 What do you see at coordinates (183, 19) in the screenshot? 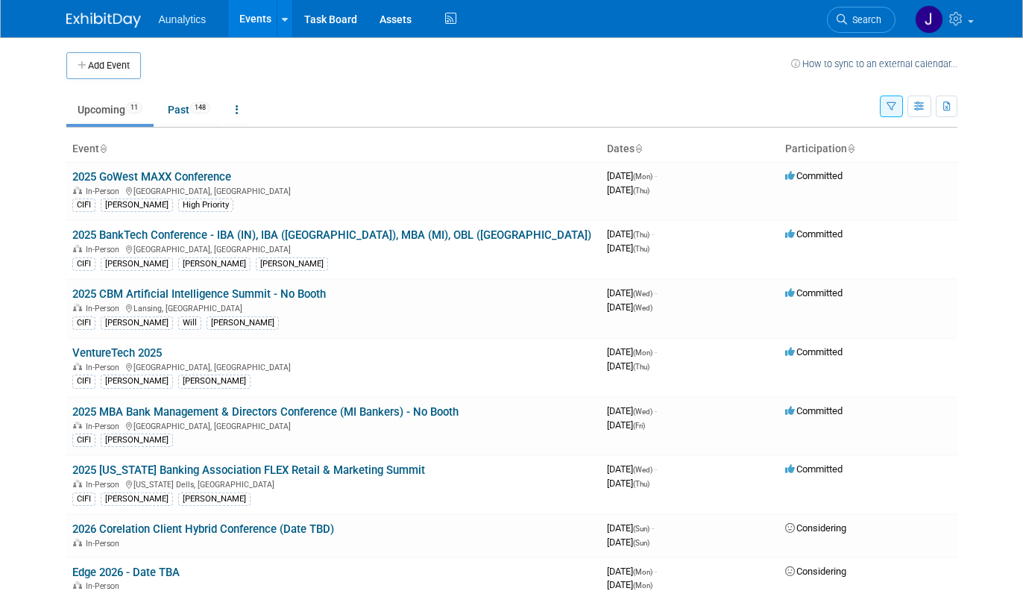
I see `span: Aunalytics` at bounding box center [183, 19].